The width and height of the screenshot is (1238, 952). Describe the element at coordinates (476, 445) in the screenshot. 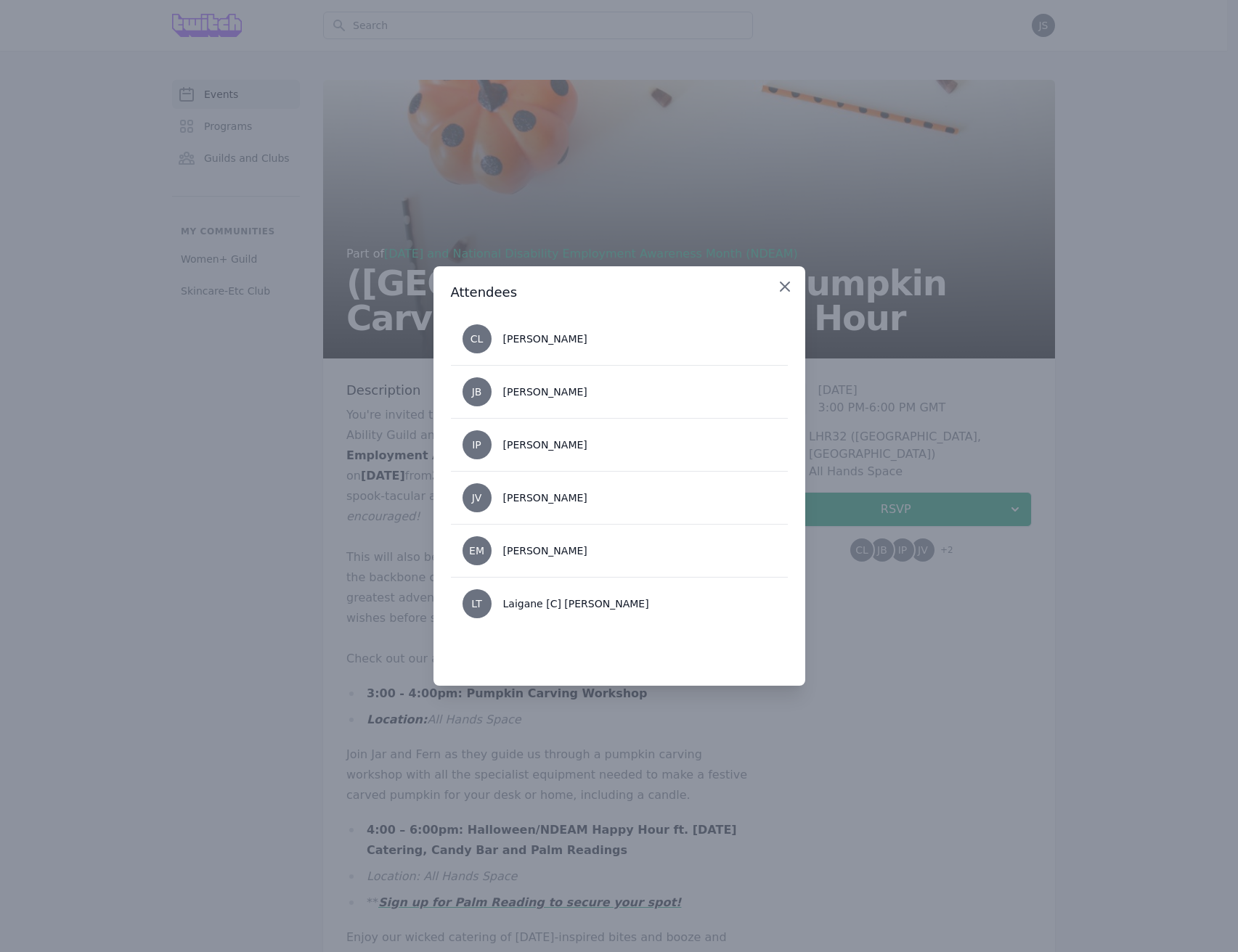

I see `span: IP` at that location.